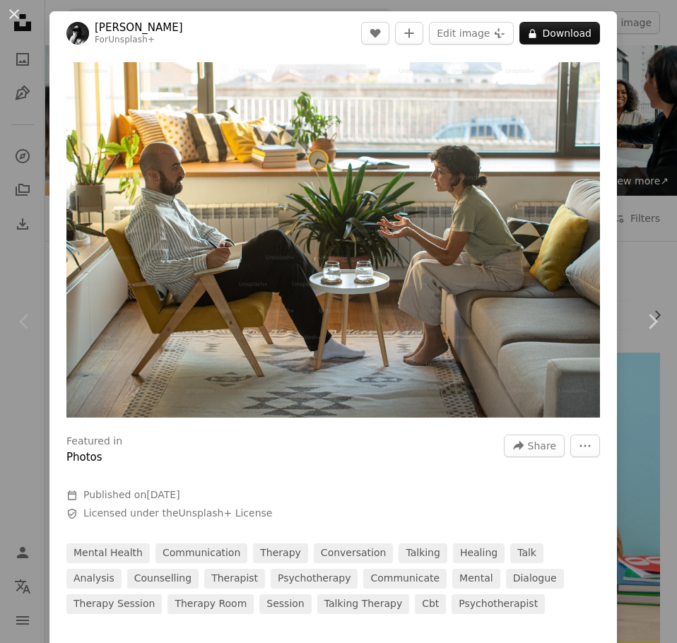  Describe the element at coordinates (131, 495) in the screenshot. I see `span: Published on` at that location.